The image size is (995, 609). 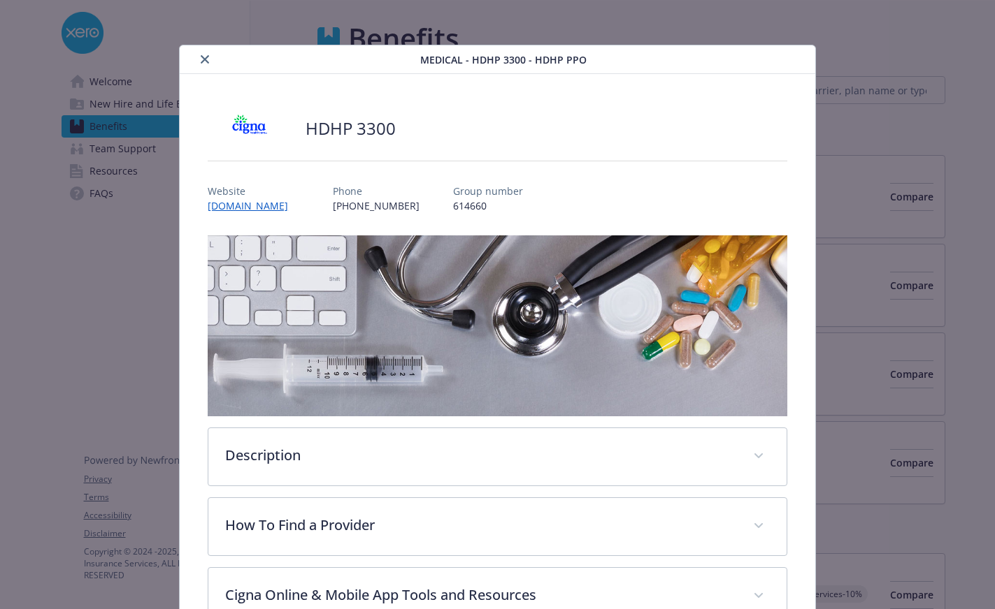 What do you see at coordinates (497, 527) in the screenshot?
I see `div: How To Find a Provider` at bounding box center [497, 527].